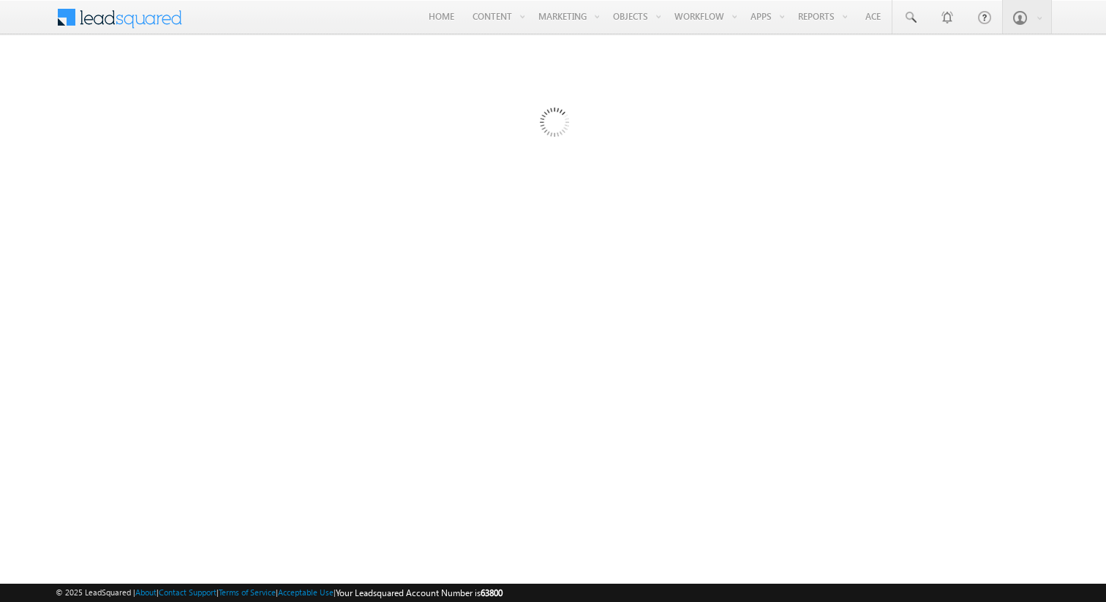 The image size is (1106, 602). What do you see at coordinates (247, 592) in the screenshot?
I see `a: Terms of Service` at bounding box center [247, 592].